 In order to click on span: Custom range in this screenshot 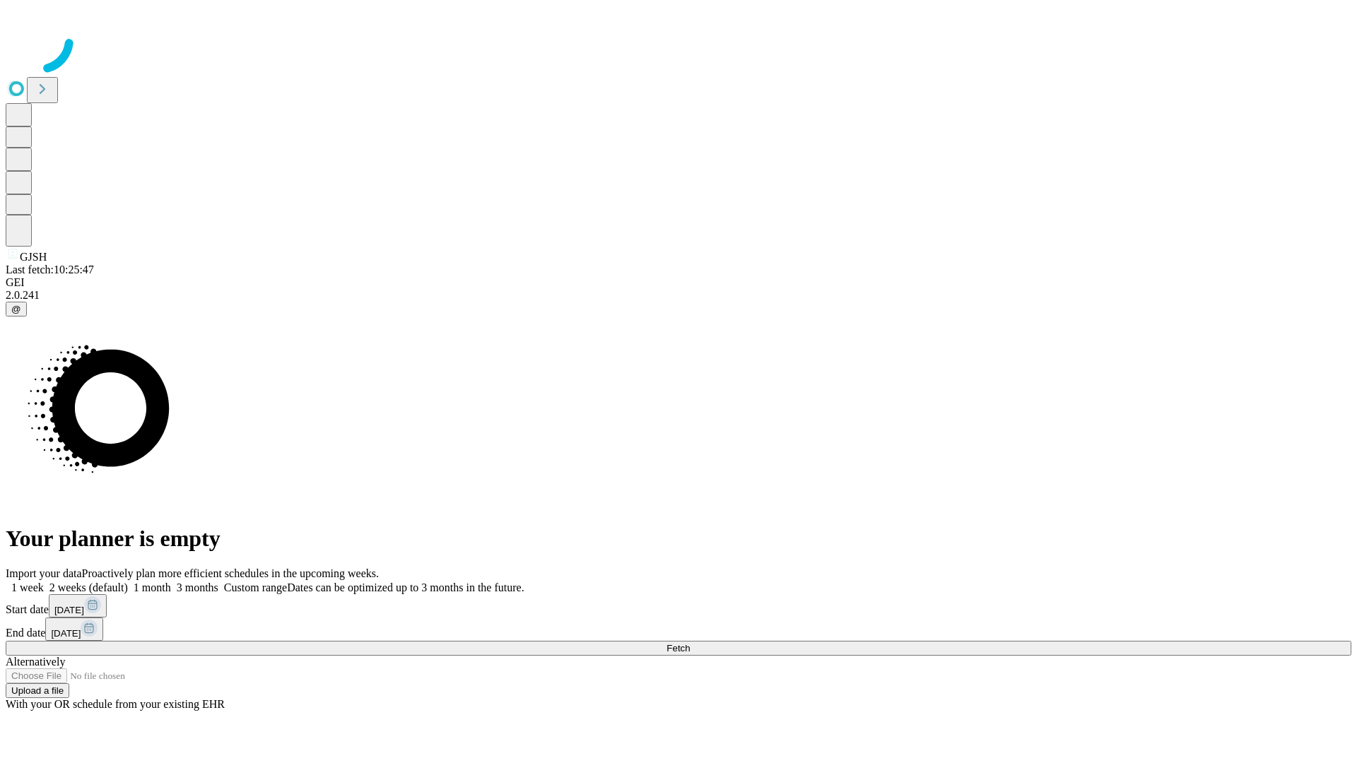, I will do `click(255, 587)`.